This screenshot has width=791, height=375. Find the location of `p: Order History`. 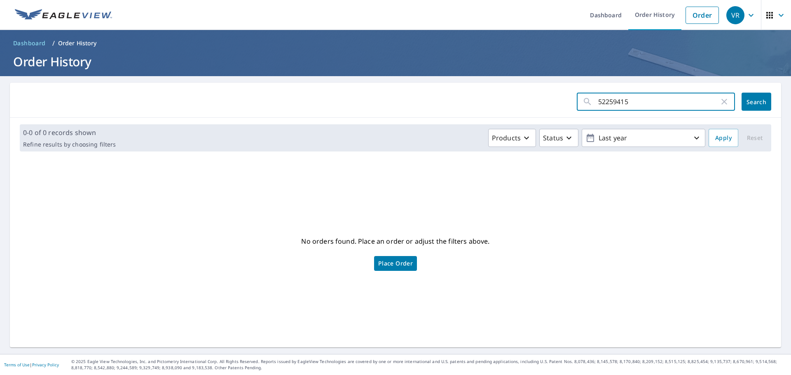

p: Order History is located at coordinates (77, 43).